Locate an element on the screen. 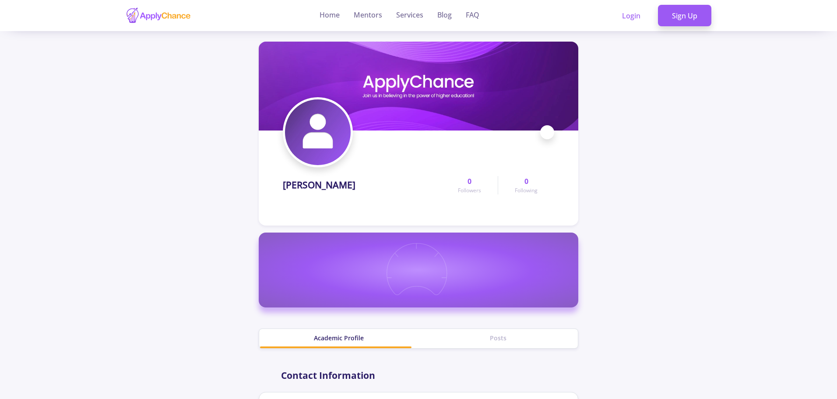 The width and height of the screenshot is (837, 399). a: 0Followers is located at coordinates (469, 185).